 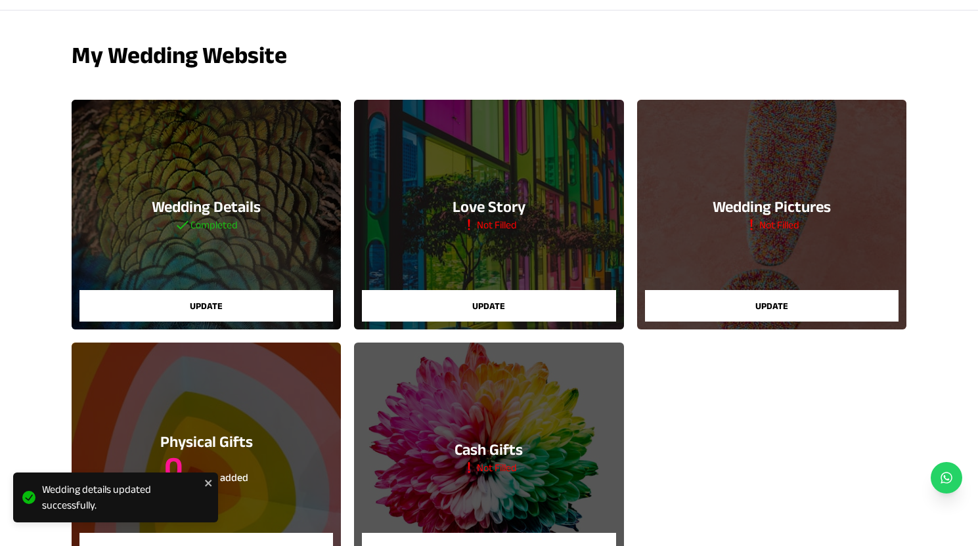 I want to click on h3: Wedding Details, so click(x=206, y=207).